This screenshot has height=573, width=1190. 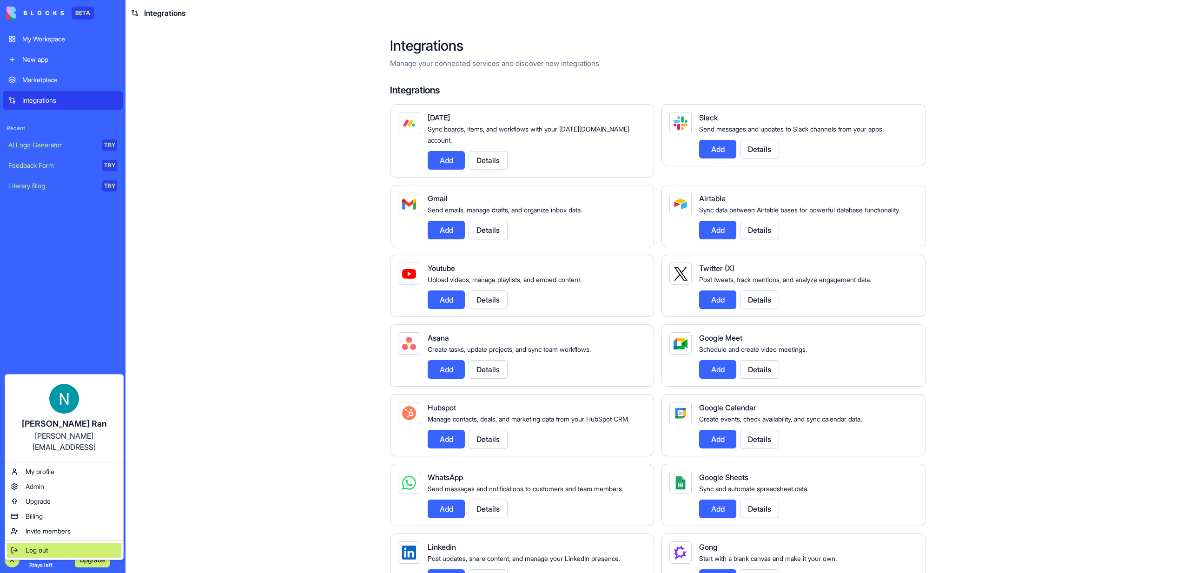 What do you see at coordinates (37, 550) in the screenshot?
I see `span: Log out` at bounding box center [37, 550].